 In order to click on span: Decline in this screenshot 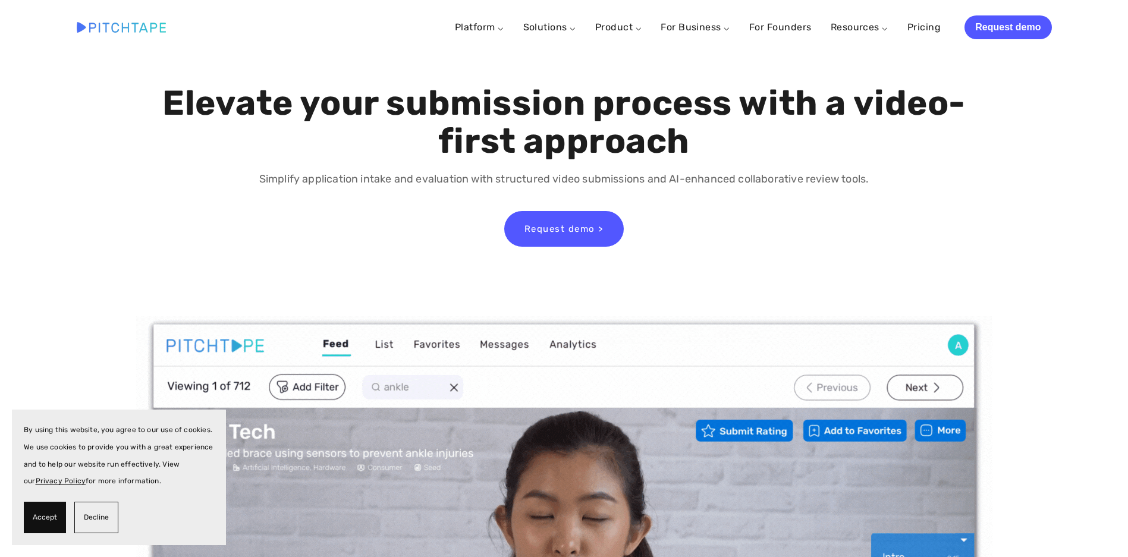, I will do `click(96, 517)`.